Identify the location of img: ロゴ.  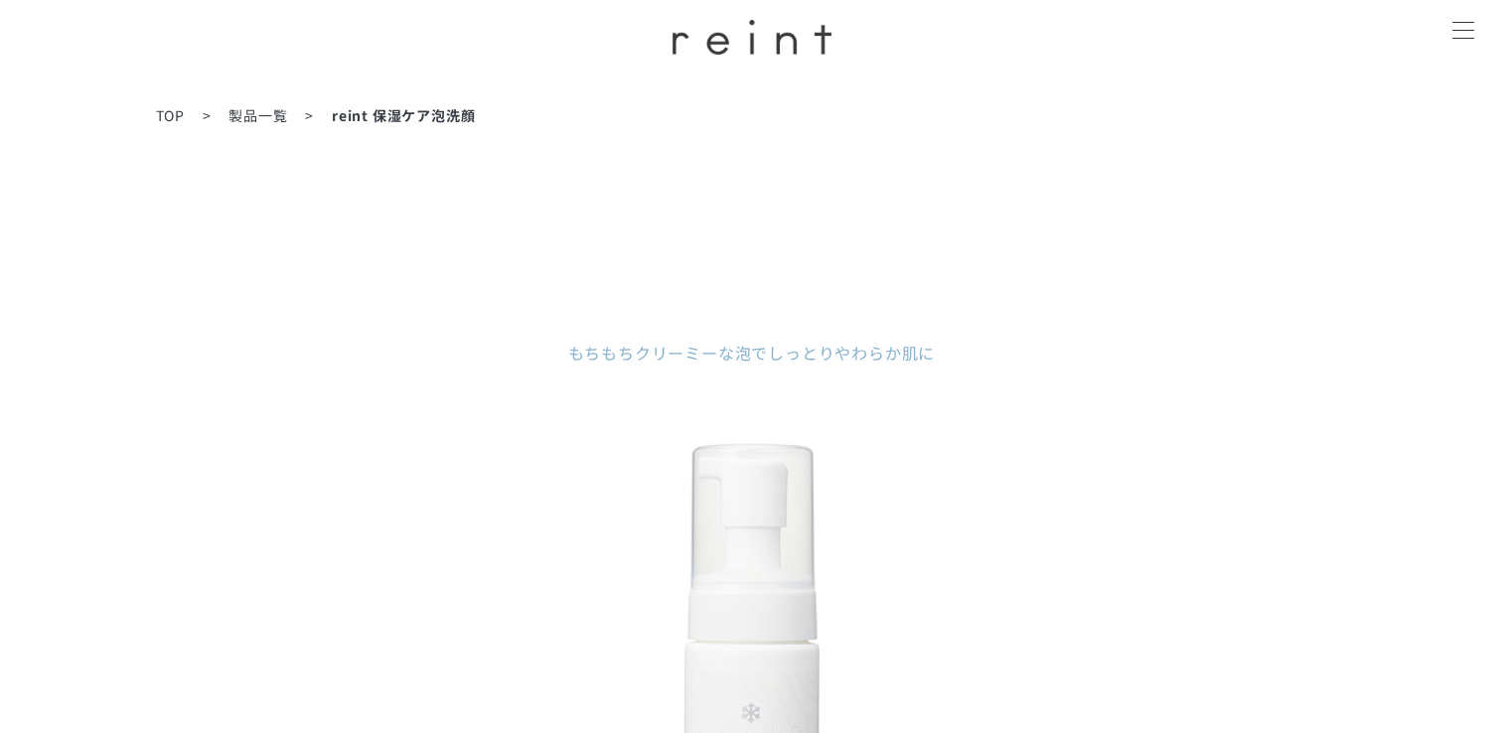
(752, 37).